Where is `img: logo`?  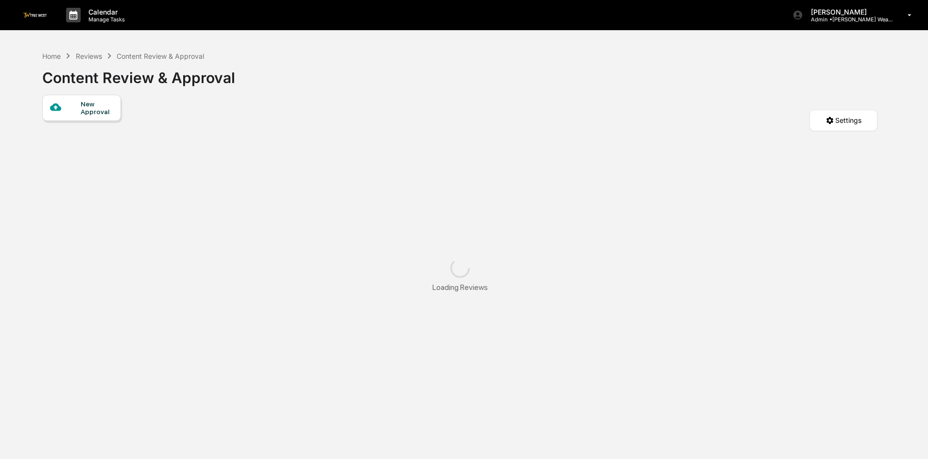 img: logo is located at coordinates (35, 15).